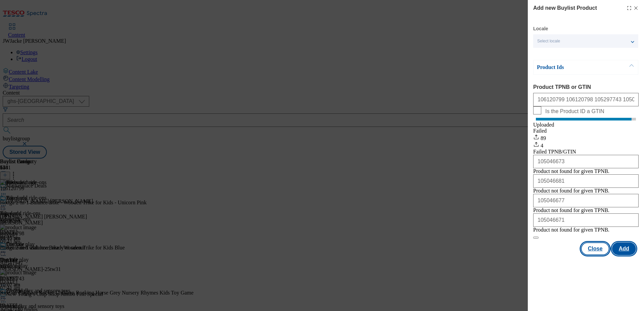 This screenshot has height=311, width=644. I want to click on div: Failed TPNB/GTIN, so click(586, 152).